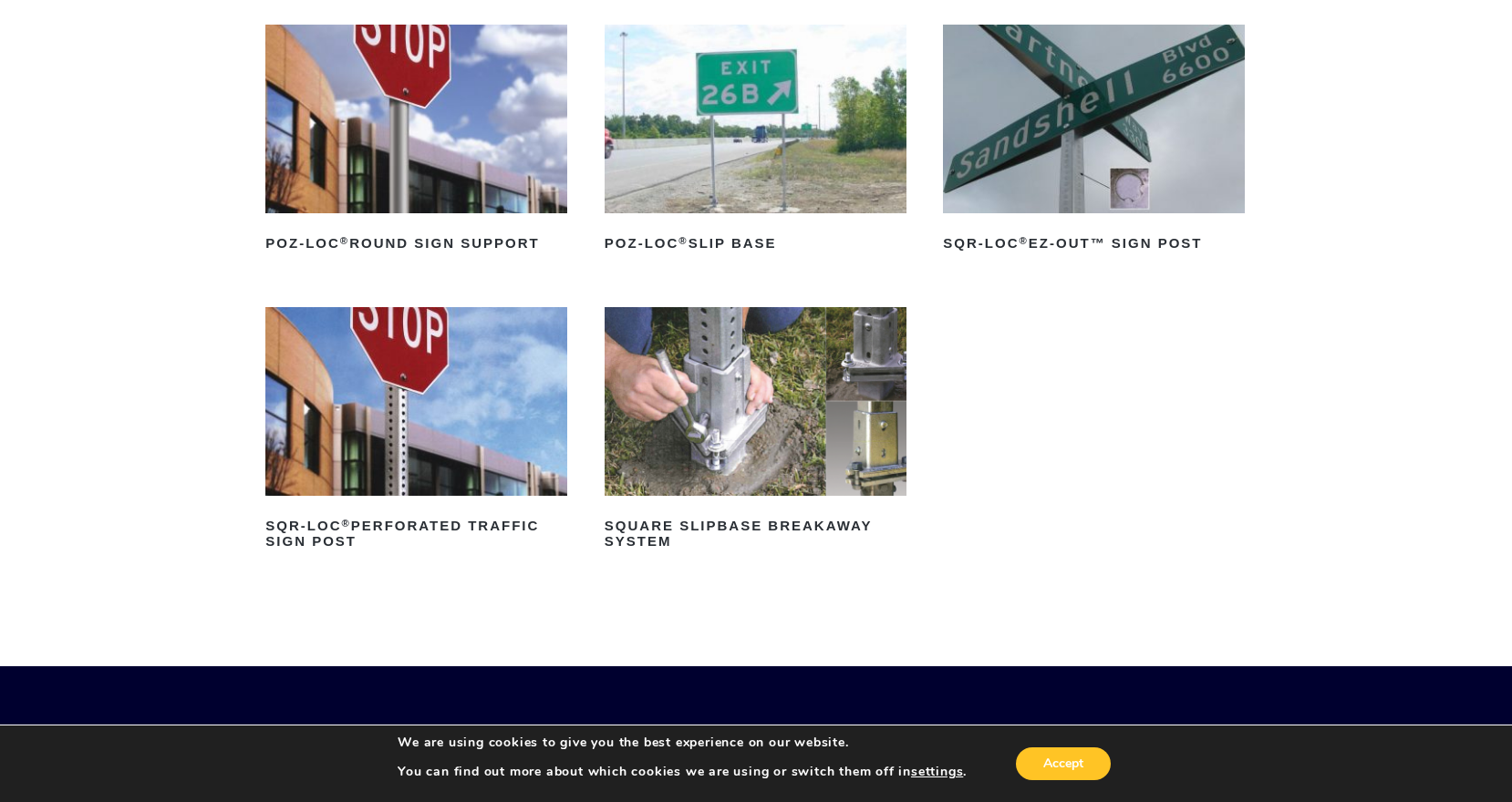  I want to click on h2: SQR-LOC EZ-Out™ Sign Post, so click(1093, 244).